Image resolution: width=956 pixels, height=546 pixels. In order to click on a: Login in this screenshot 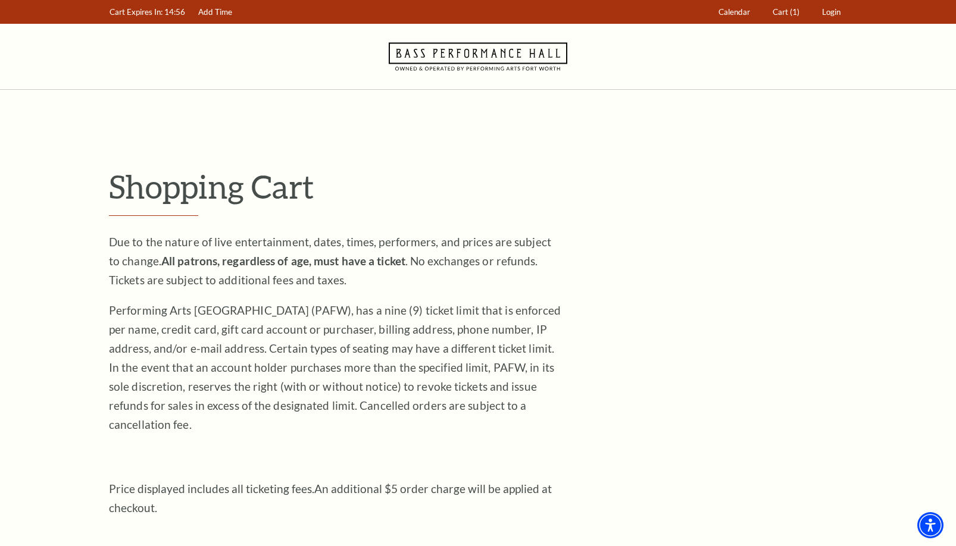, I will do `click(831, 12)`.